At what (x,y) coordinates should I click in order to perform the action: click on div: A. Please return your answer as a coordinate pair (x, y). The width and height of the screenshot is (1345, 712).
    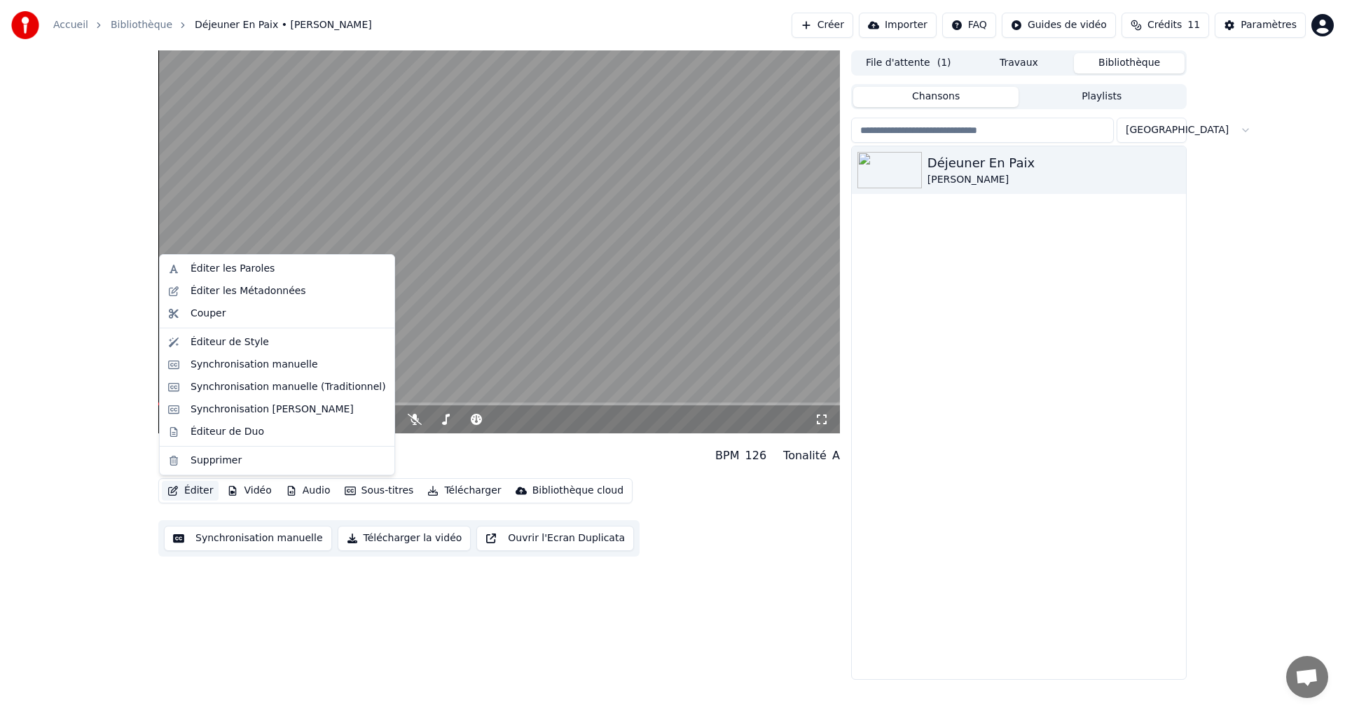
    Looking at the image, I should click on (836, 456).